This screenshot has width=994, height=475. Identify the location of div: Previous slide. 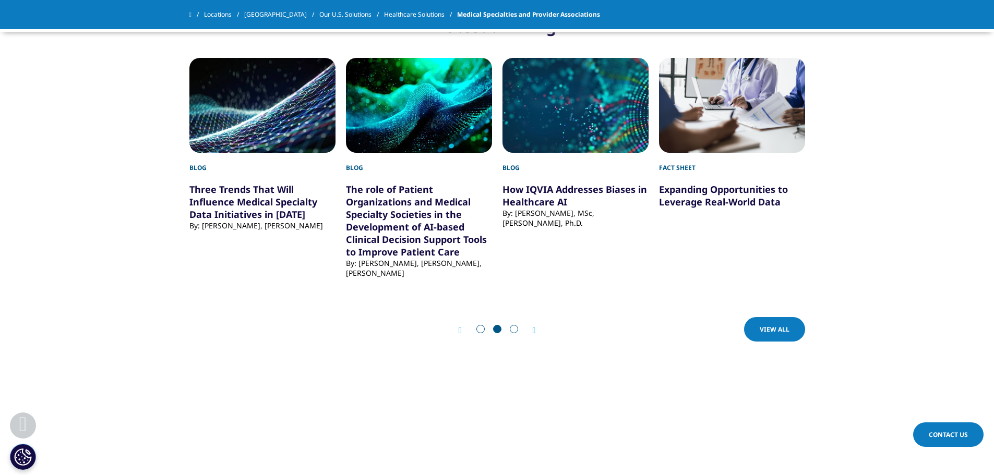
(466, 330).